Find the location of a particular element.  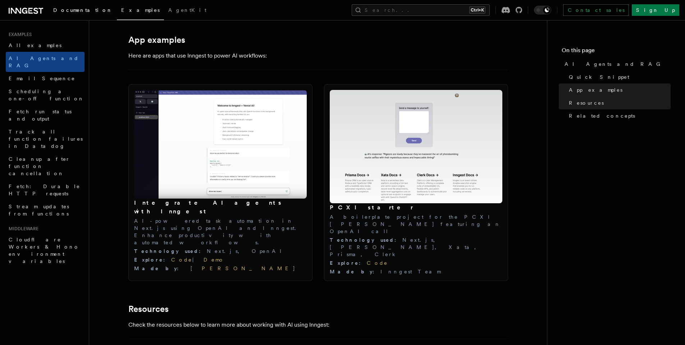

span: Documentation is located at coordinates (83, 10).